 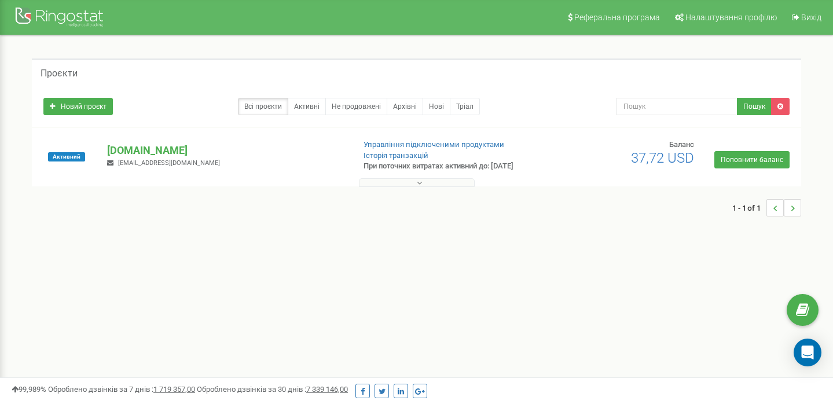 I want to click on a: Тріал, so click(x=465, y=106).